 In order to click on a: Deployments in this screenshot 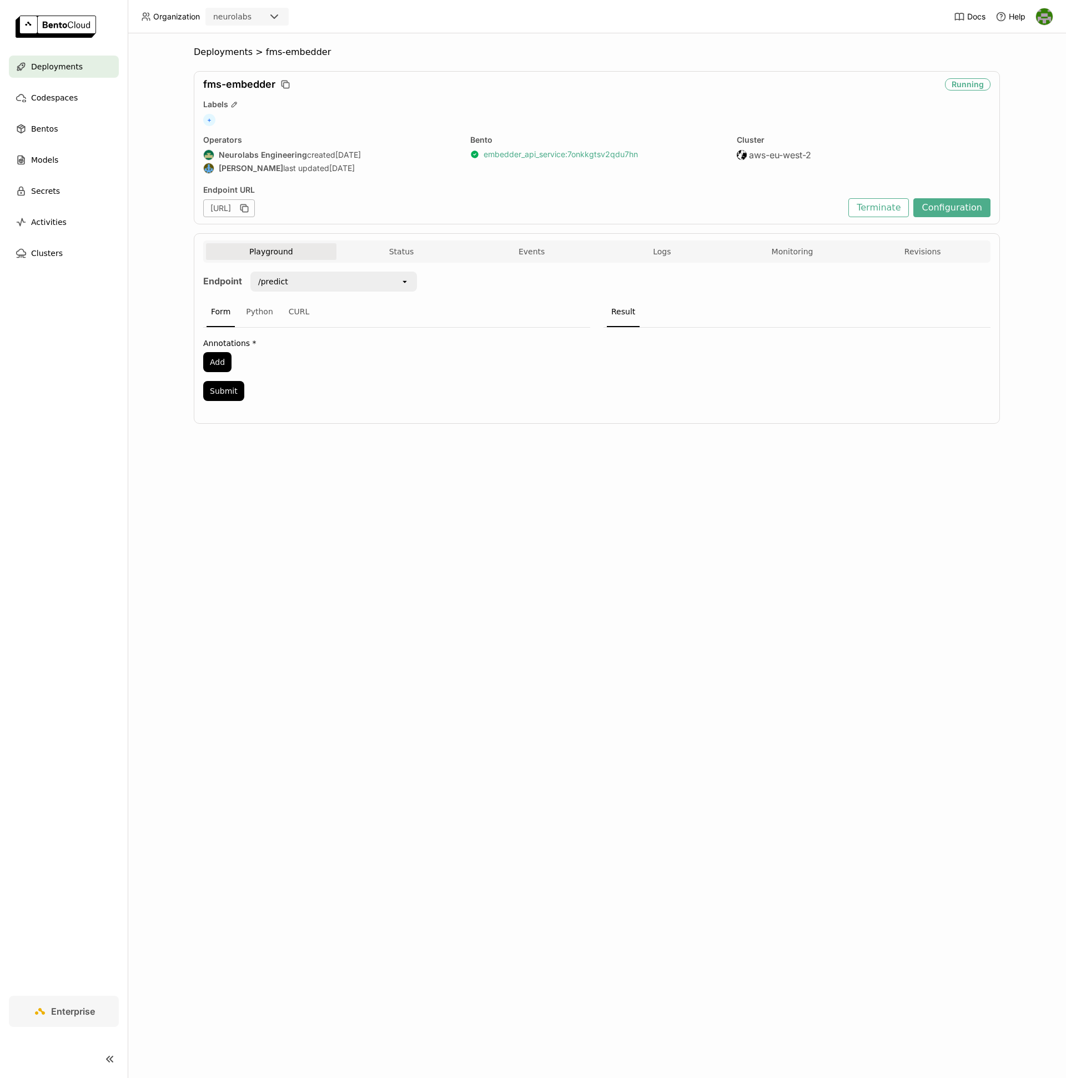, I will do `click(64, 67)`.